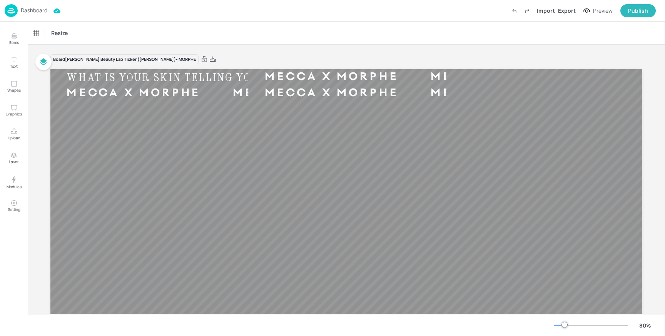  I want to click on button: Preview, so click(598, 11).